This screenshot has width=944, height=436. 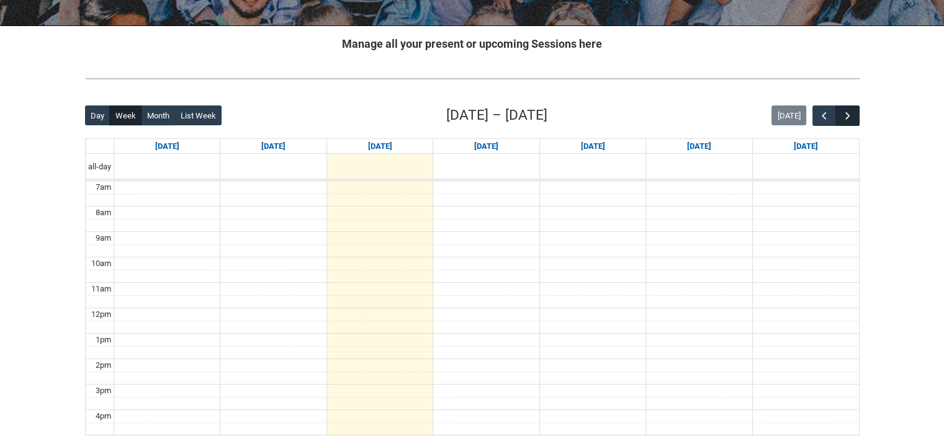 I want to click on div: 8am, so click(x=103, y=213).